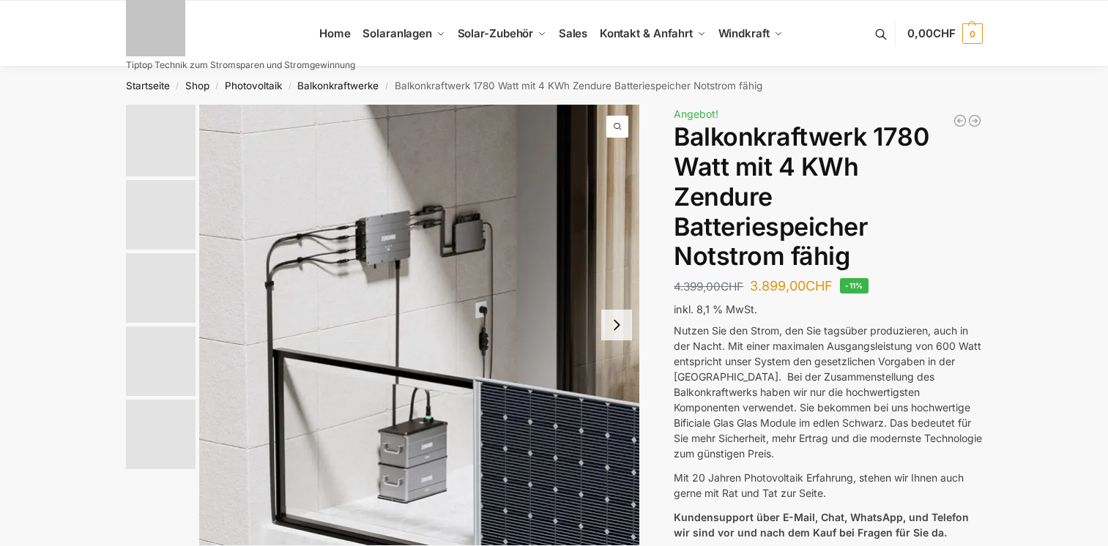  Describe the element at coordinates (827, 197) in the screenshot. I see `h1: Balkonkraftwerk 1780 Watt mit 4 KWh Zendure Batteriespeicher Notstrom fähig` at that location.